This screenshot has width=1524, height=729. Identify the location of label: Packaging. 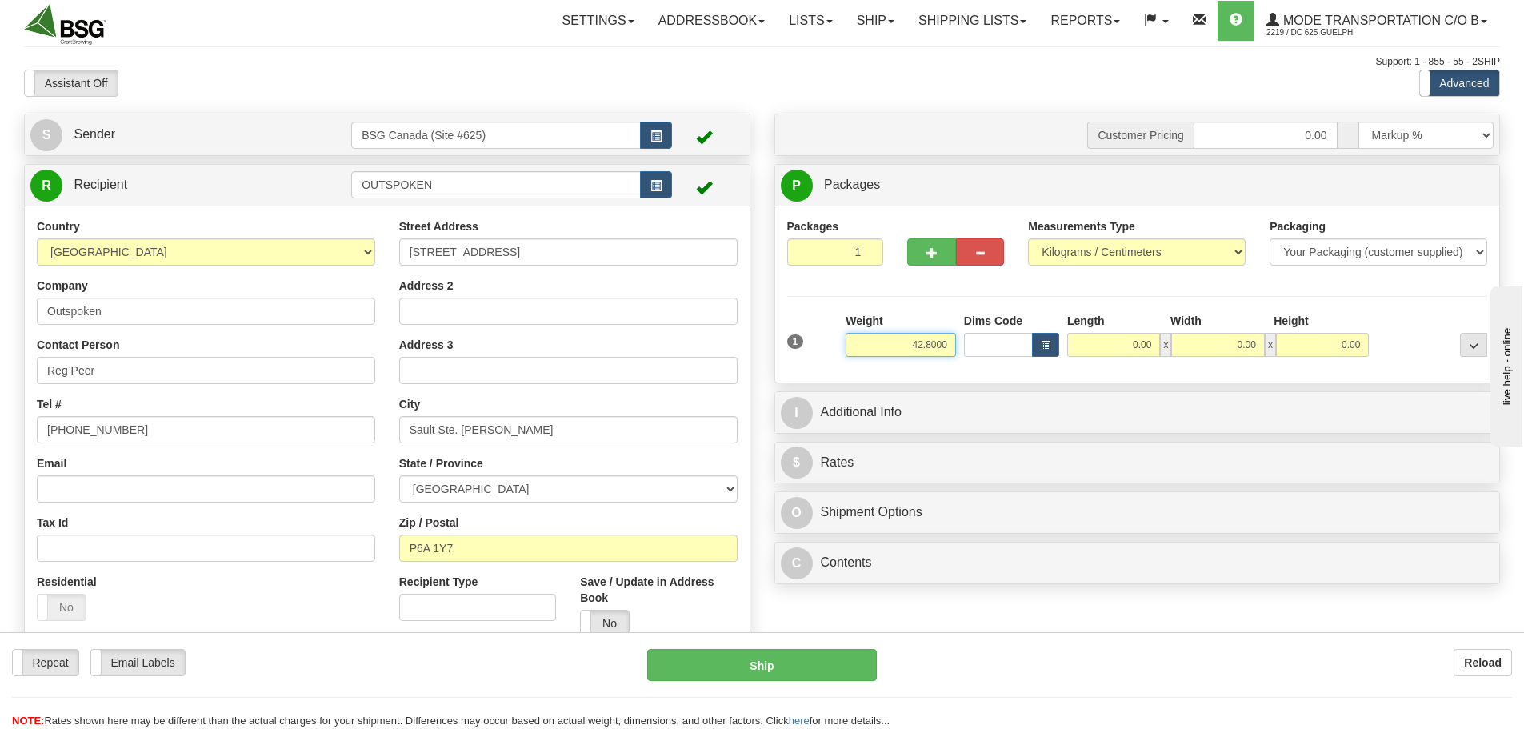
(1297, 226).